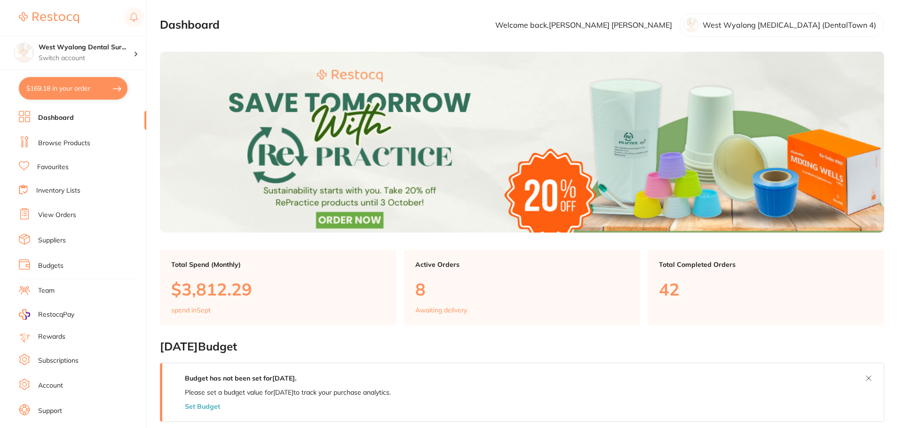 The height and width of the screenshot is (428, 903). What do you see at coordinates (189, 25) in the screenshot?
I see `h2: Dashboard` at bounding box center [189, 25].